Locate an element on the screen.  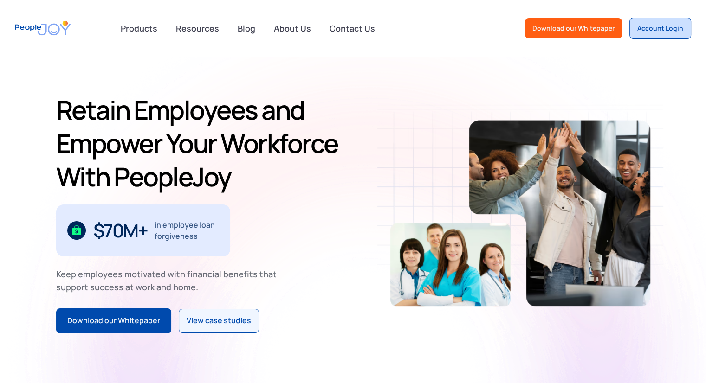
div: Account Login is located at coordinates (660, 28).